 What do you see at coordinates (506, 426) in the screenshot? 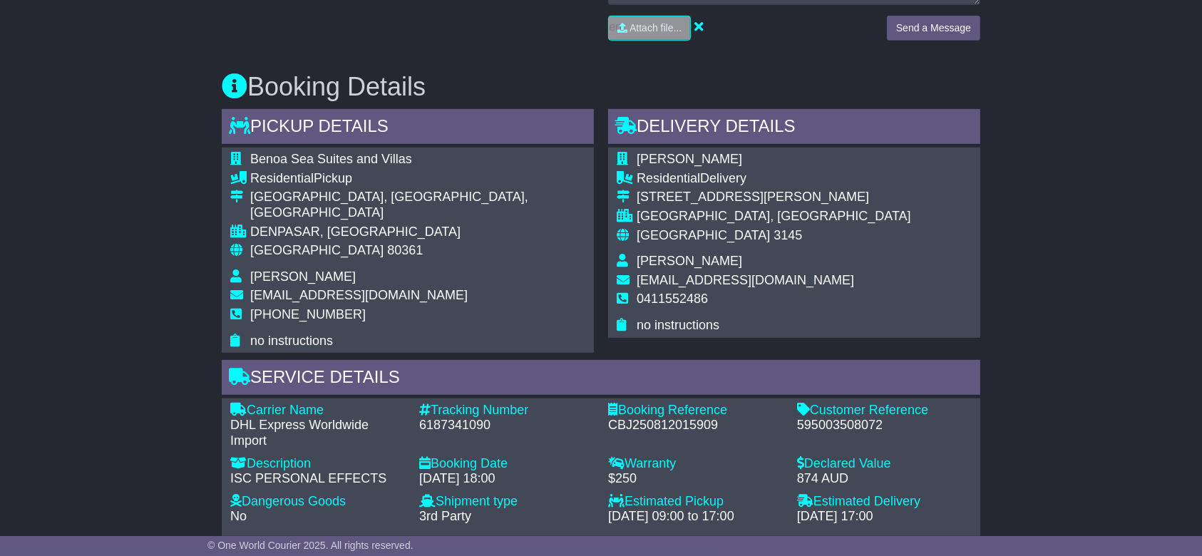
I see `div: 6187341090` at bounding box center [506, 426].